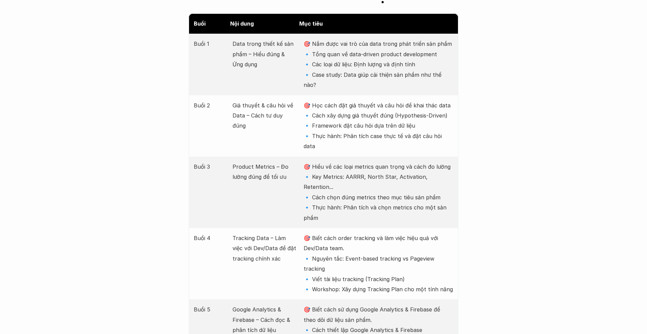 The width and height of the screenshot is (647, 334). I want to click on p: 🎯 Hiểu về các loại metrics quan trọng và cách đo lường 🔹 Key Metrics: AARRR, North Star, Activati..., so click(379, 193).